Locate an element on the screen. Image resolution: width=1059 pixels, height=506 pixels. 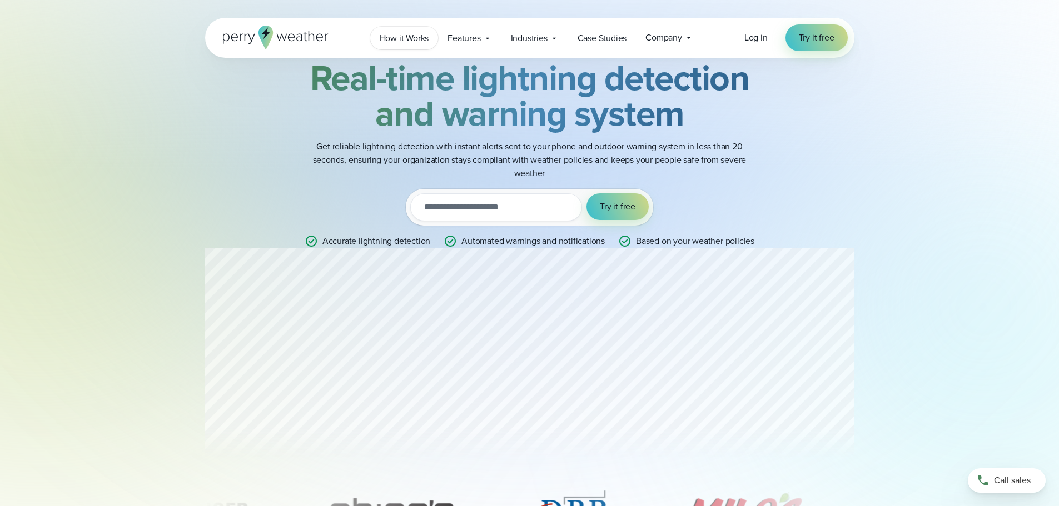
span: Case Studies is located at coordinates (602, 38).